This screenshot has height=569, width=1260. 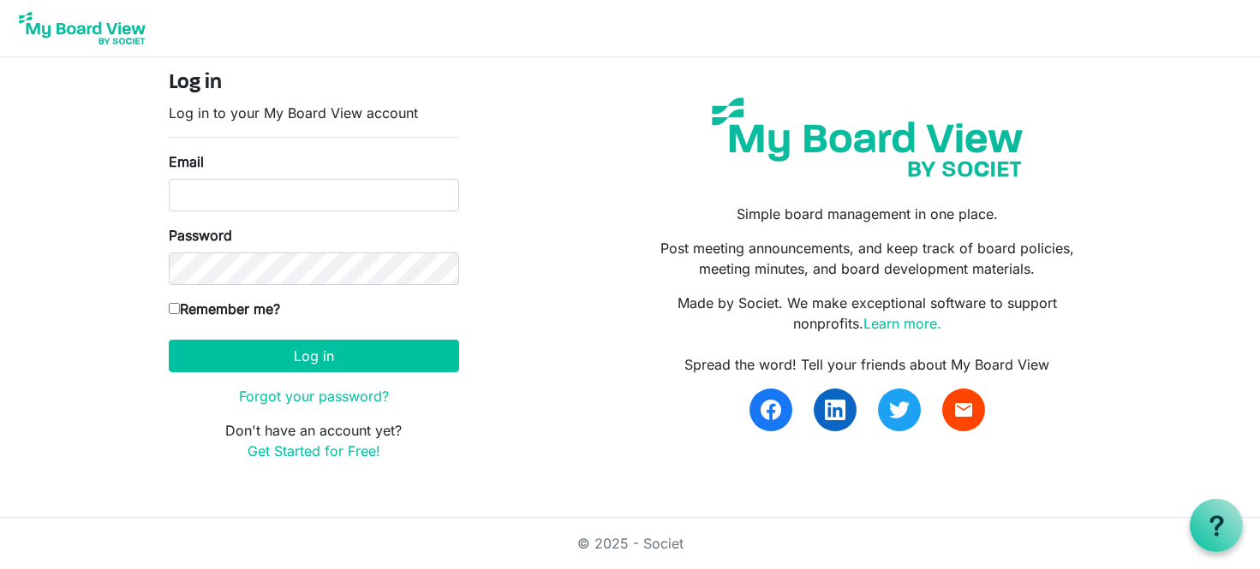 What do you see at coordinates (174, 308) in the screenshot?
I see `input: Remember me?` at bounding box center [174, 308].